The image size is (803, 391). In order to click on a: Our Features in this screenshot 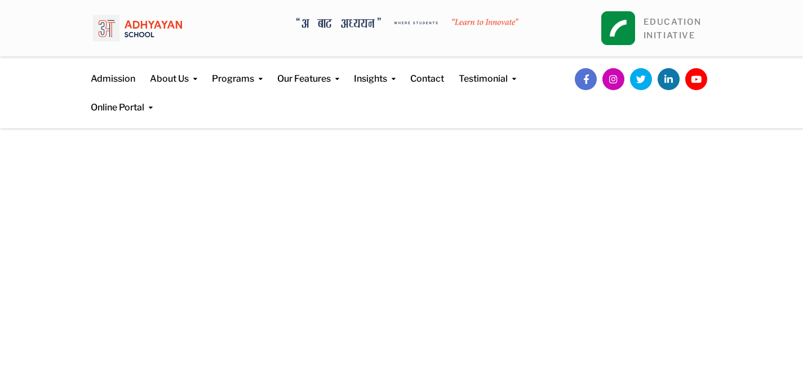, I will do `click(308, 71)`.